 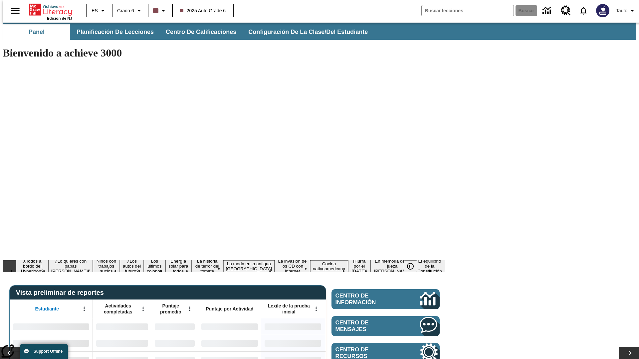 What do you see at coordinates (224, 53) in the screenshot?
I see `h1: Bienvenido a achieve 3000` at bounding box center [224, 53].